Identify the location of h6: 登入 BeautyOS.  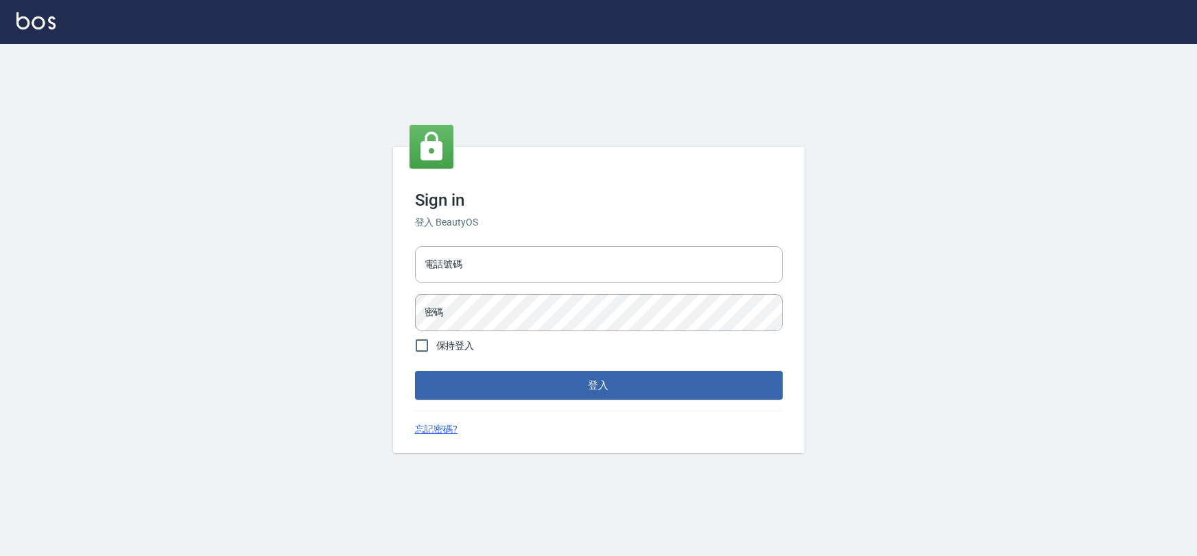
(599, 222).